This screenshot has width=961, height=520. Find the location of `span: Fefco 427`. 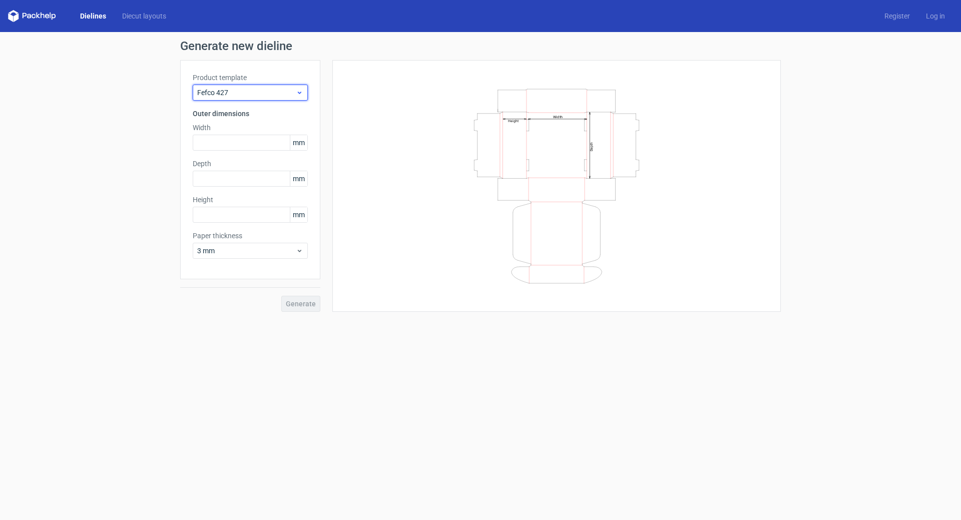

span: Fefco 427 is located at coordinates (246, 93).